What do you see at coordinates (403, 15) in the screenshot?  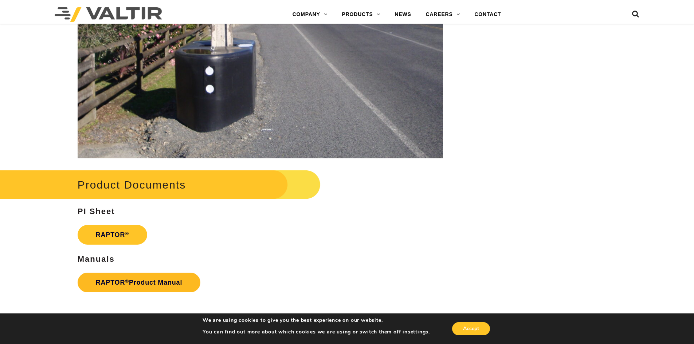 I see `a: NEWS` at bounding box center [403, 15].